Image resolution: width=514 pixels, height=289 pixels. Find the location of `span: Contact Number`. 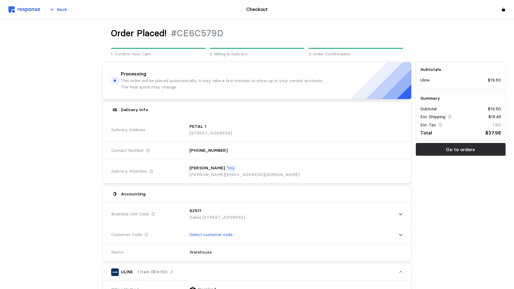

span: Contact Number is located at coordinates (128, 150).